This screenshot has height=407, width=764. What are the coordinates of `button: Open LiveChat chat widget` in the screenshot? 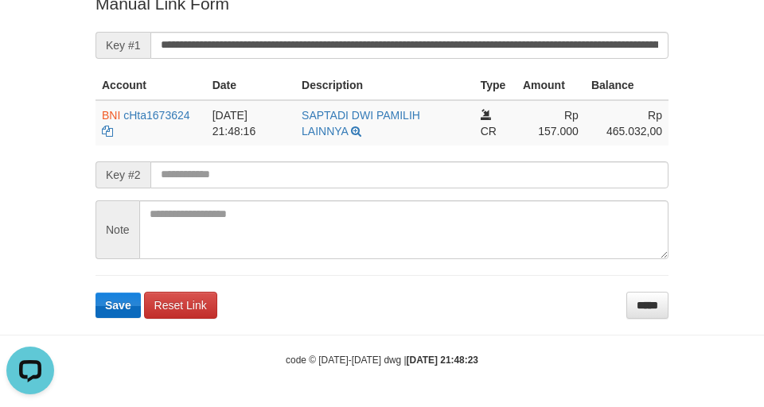 It's located at (30, 30).